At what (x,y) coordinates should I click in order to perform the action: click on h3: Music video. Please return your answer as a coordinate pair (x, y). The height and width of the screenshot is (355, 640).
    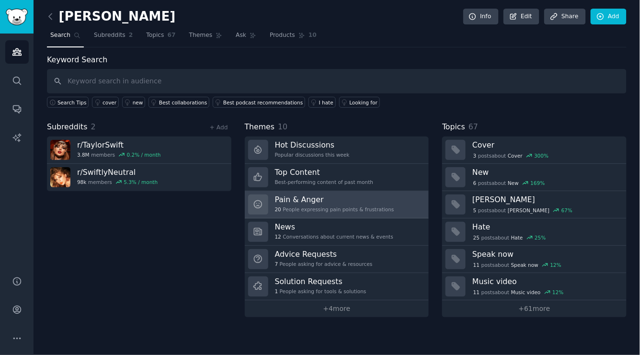
    Looking at the image, I should click on (546, 281).